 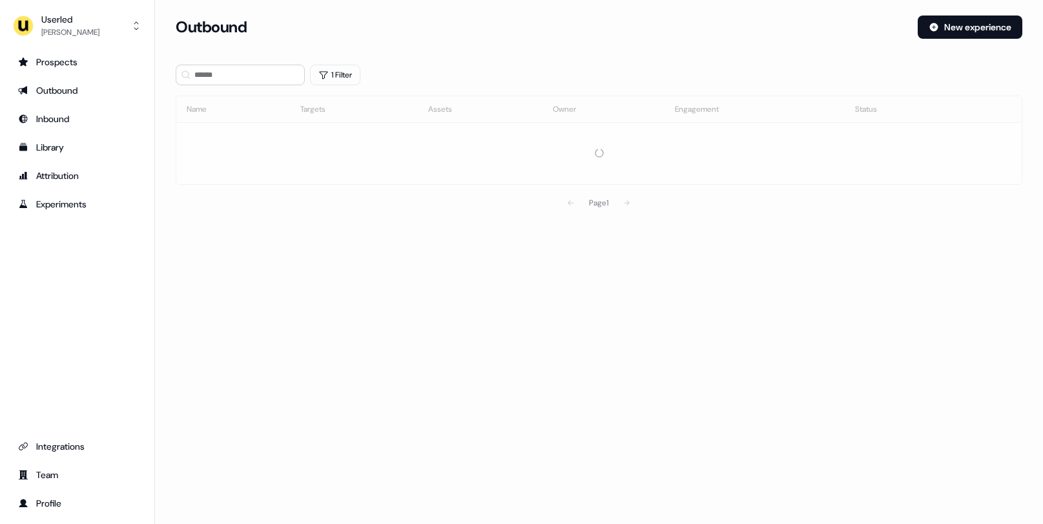 I want to click on div: Library, so click(x=77, y=147).